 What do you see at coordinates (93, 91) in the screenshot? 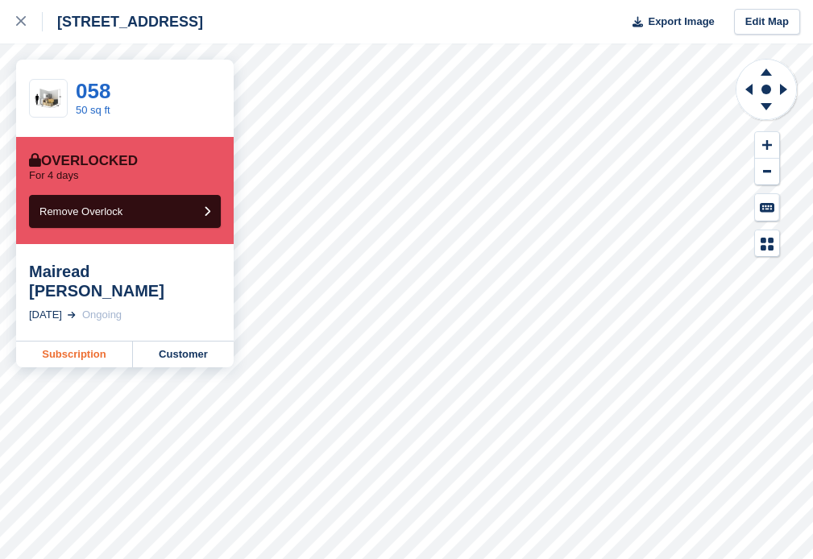
I see `a: 058` at bounding box center [93, 91].